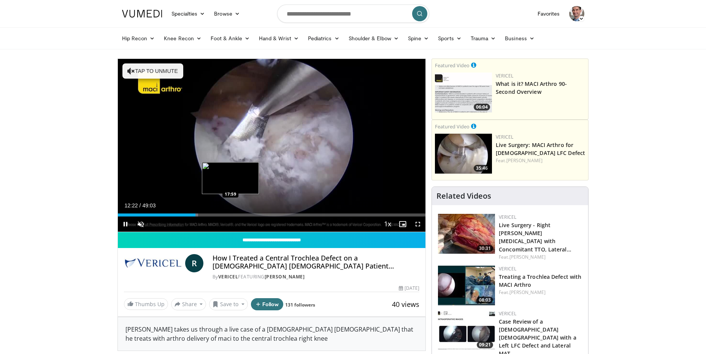 This screenshot has height=354, width=706. What do you see at coordinates (463, 92) in the screenshot?
I see `a: 06:04` at bounding box center [463, 92].